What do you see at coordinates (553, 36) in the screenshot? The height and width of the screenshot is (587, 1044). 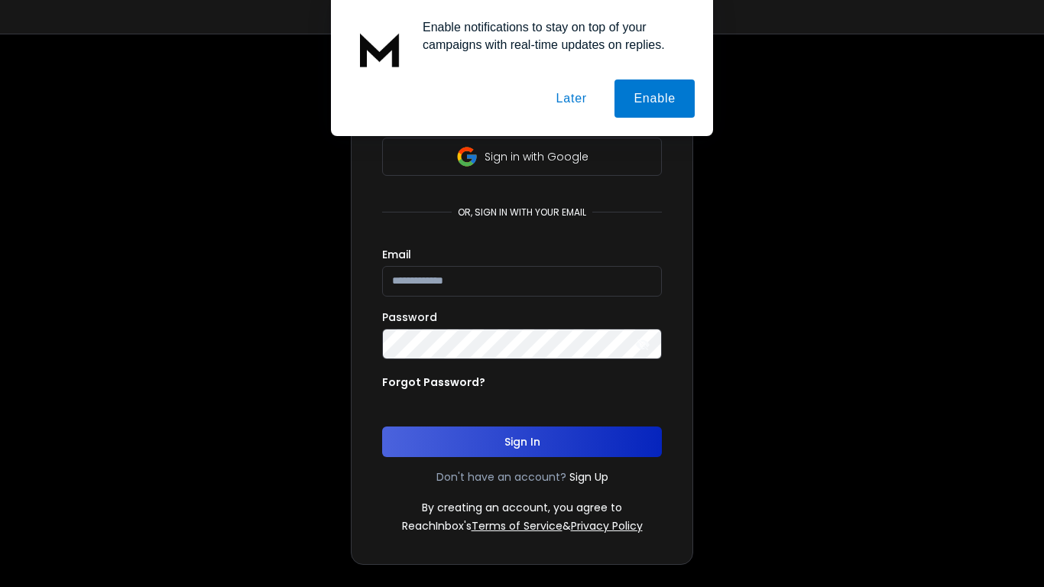 I see `div: Enable notifications to stay on top of your campaigns with real-time updates on replies.` at bounding box center [553, 36].